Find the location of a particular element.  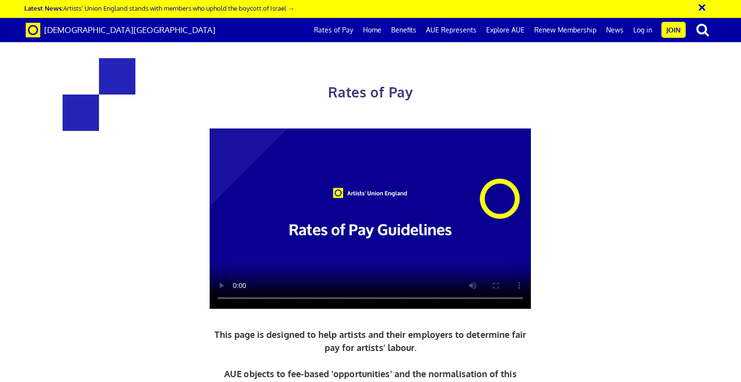

a: Renew Membership is located at coordinates (565, 30).